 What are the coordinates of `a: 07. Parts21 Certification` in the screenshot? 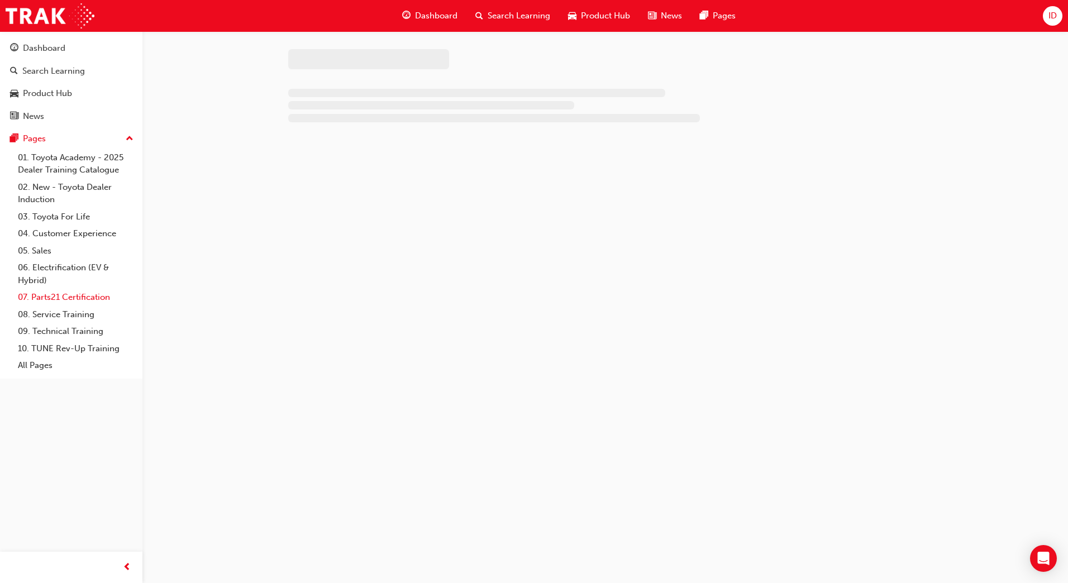 It's located at (75, 297).